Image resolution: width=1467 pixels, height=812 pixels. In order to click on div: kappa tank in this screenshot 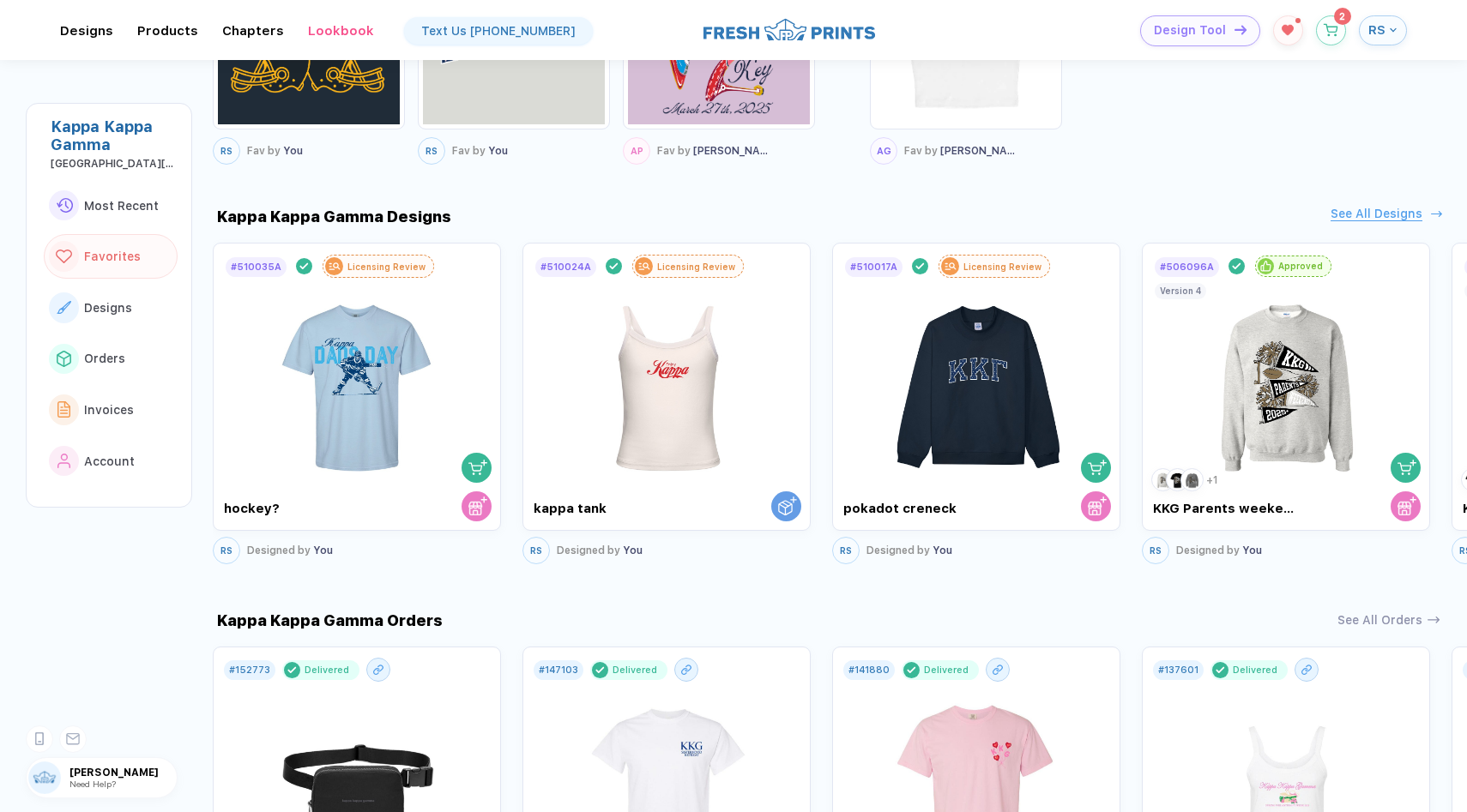, I will do `click(605, 509)`.